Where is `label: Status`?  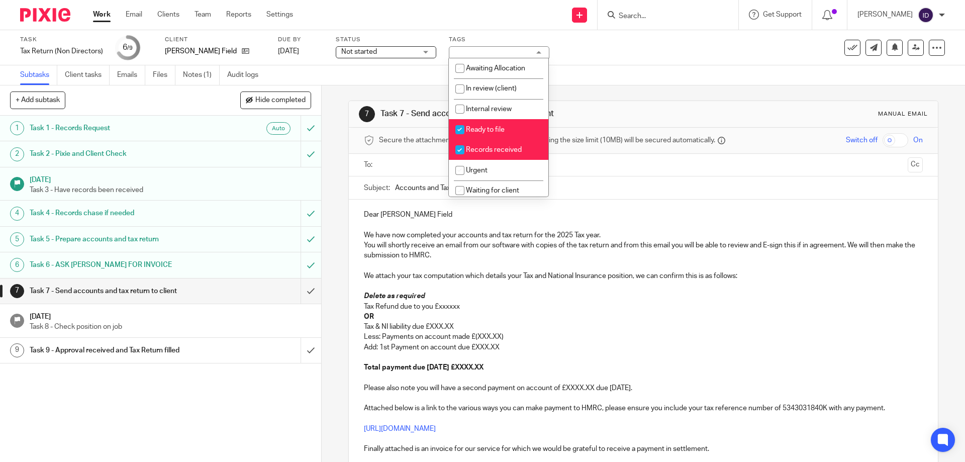
label: Status is located at coordinates (386, 40).